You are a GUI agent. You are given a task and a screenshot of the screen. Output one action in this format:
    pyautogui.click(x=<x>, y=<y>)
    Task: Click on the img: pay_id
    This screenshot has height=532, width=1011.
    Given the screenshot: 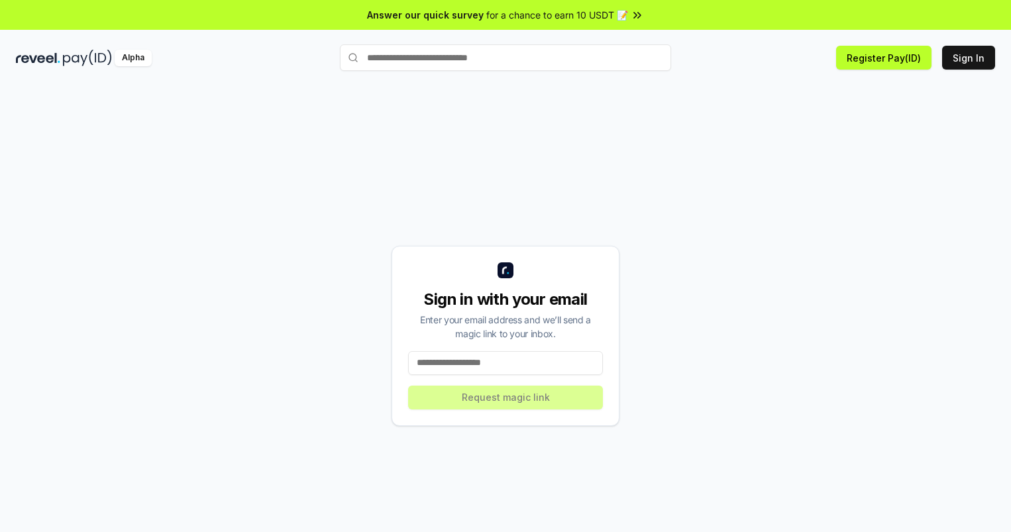 What is the action you would take?
    pyautogui.click(x=87, y=58)
    